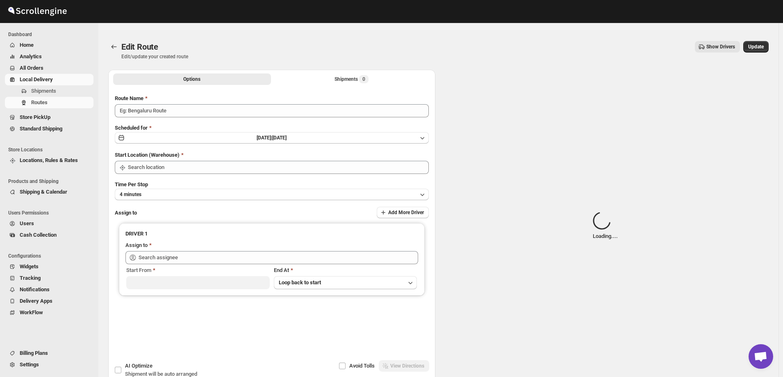 The height and width of the screenshot is (377, 783). Describe the element at coordinates (49, 267) in the screenshot. I see `button: Widgets` at that location.